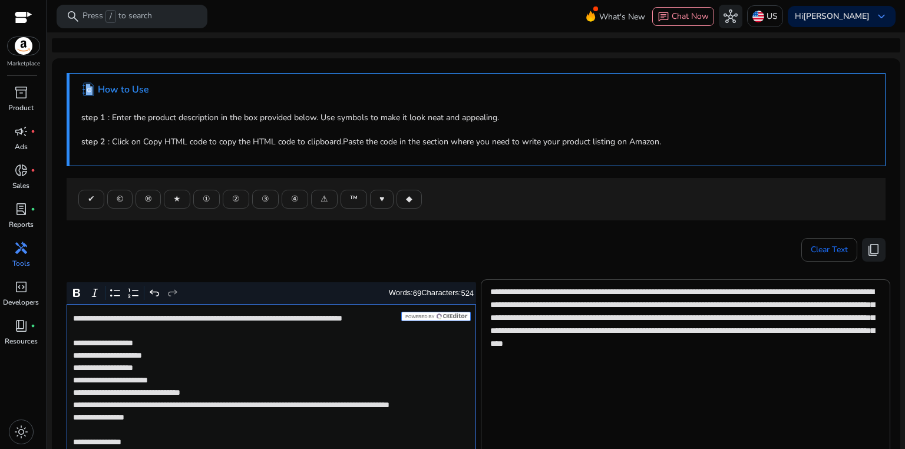 This screenshot has height=449, width=905. What do you see at coordinates (21, 341) in the screenshot?
I see `p: Resources` at bounding box center [21, 341].